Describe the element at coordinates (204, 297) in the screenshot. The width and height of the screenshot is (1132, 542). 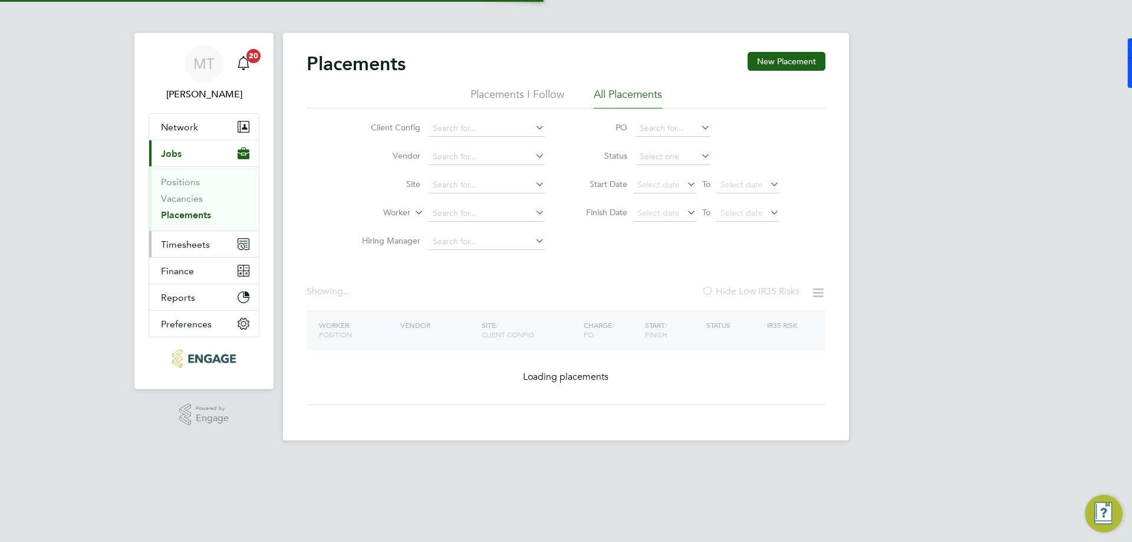
I see `button: Reports` at that location.